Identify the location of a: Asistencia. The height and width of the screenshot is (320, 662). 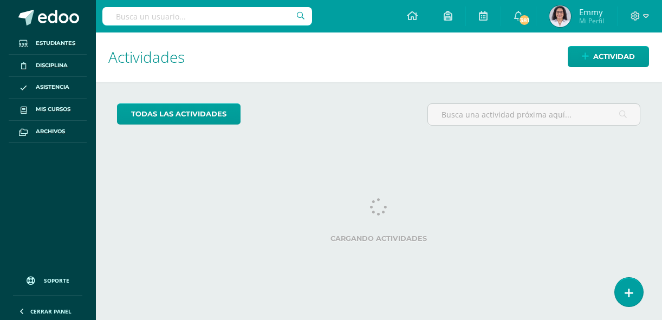
(48, 88).